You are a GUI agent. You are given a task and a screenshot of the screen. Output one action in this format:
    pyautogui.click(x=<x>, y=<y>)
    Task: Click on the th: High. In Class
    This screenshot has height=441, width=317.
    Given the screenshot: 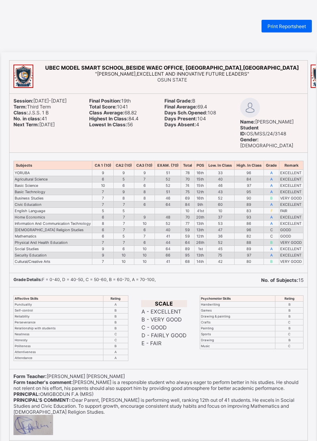 What is the action you would take?
    pyautogui.click(x=249, y=166)
    